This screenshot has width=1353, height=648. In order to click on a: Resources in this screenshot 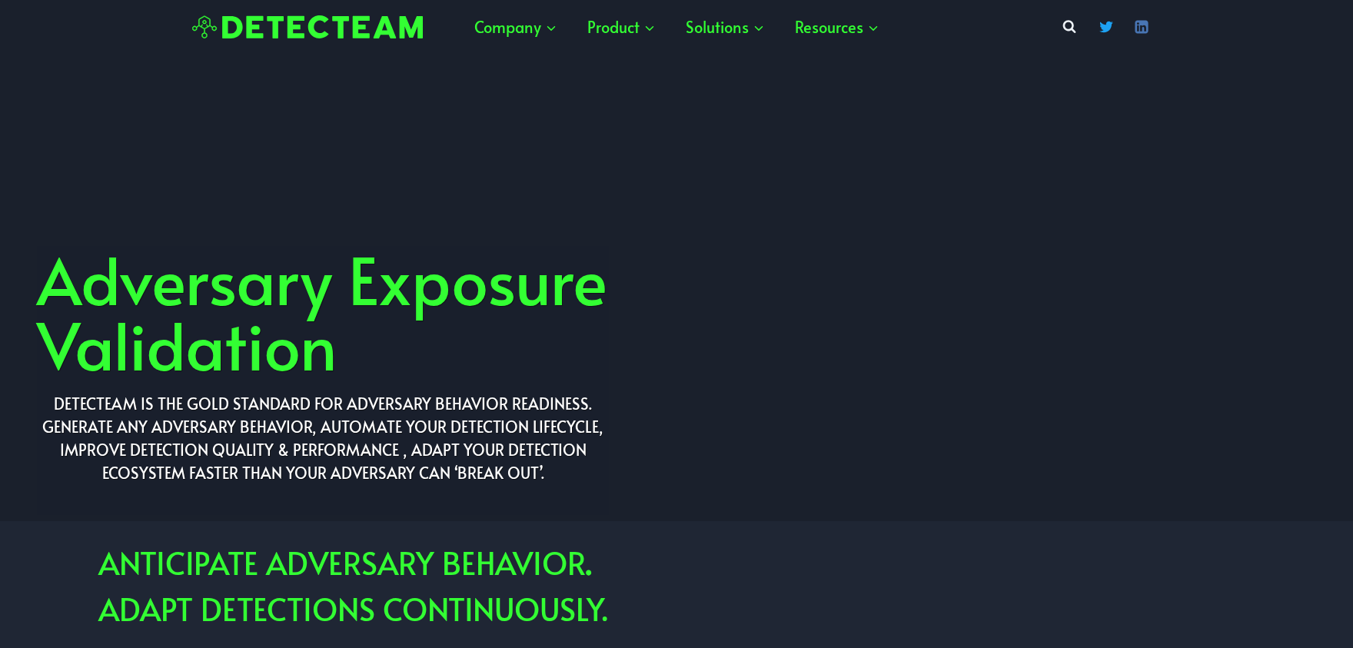, I will do `click(836, 27)`.